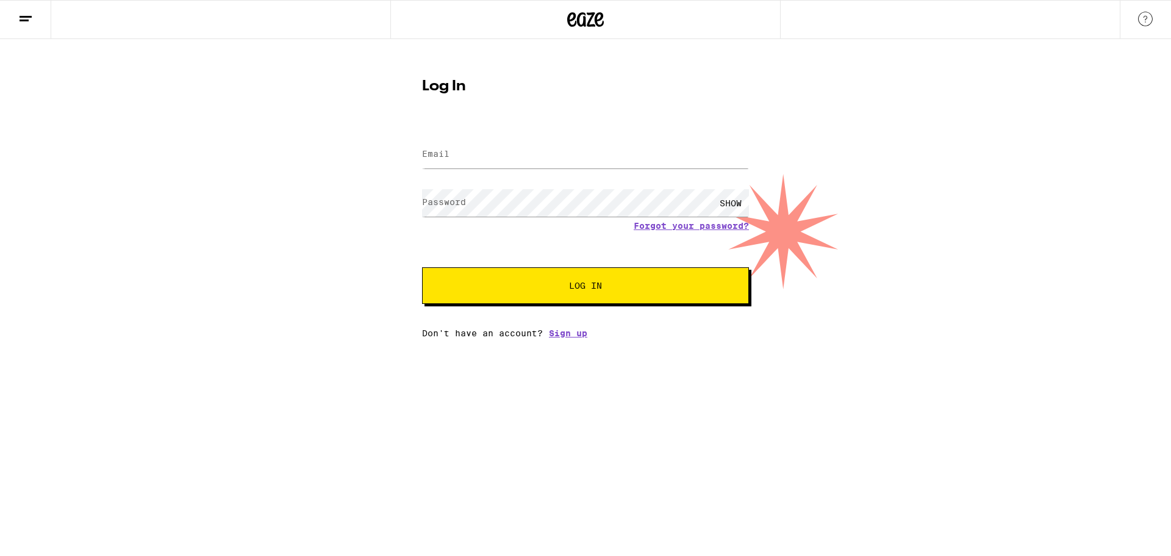 This screenshot has height=556, width=1171. Describe the element at coordinates (731, 202) in the screenshot. I see `div: SHOW` at that location.